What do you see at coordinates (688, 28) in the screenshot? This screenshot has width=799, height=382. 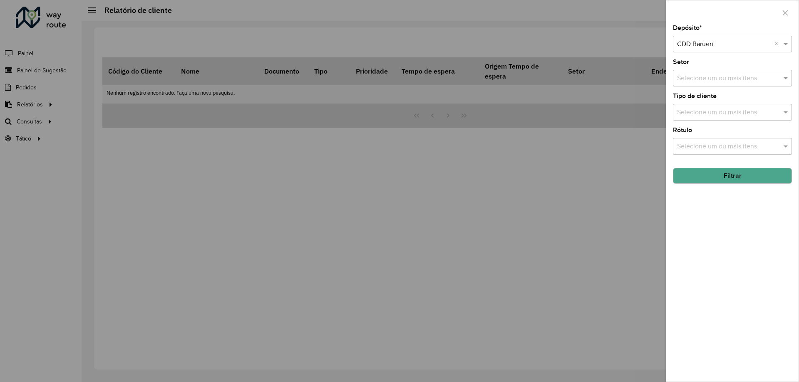 I see `label: Depósito` at bounding box center [688, 28].